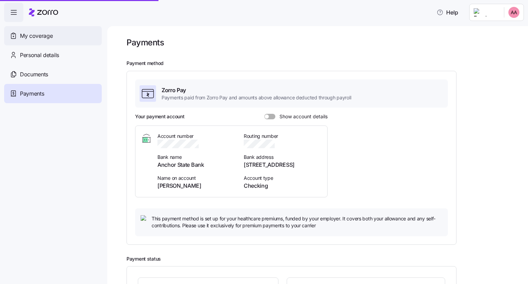 This screenshot has height=284, width=528. I want to click on span: Help, so click(448, 12).